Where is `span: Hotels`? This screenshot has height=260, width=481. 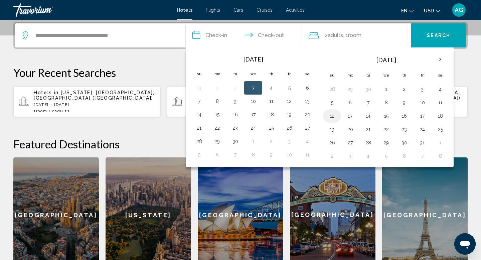
span: Hotels is located at coordinates (184, 10).